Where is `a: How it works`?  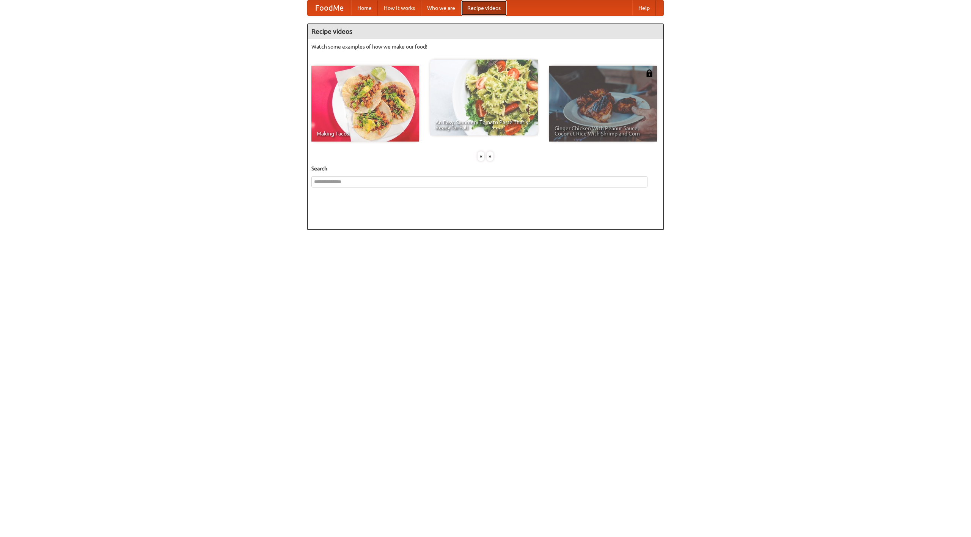 a: How it works is located at coordinates (399, 8).